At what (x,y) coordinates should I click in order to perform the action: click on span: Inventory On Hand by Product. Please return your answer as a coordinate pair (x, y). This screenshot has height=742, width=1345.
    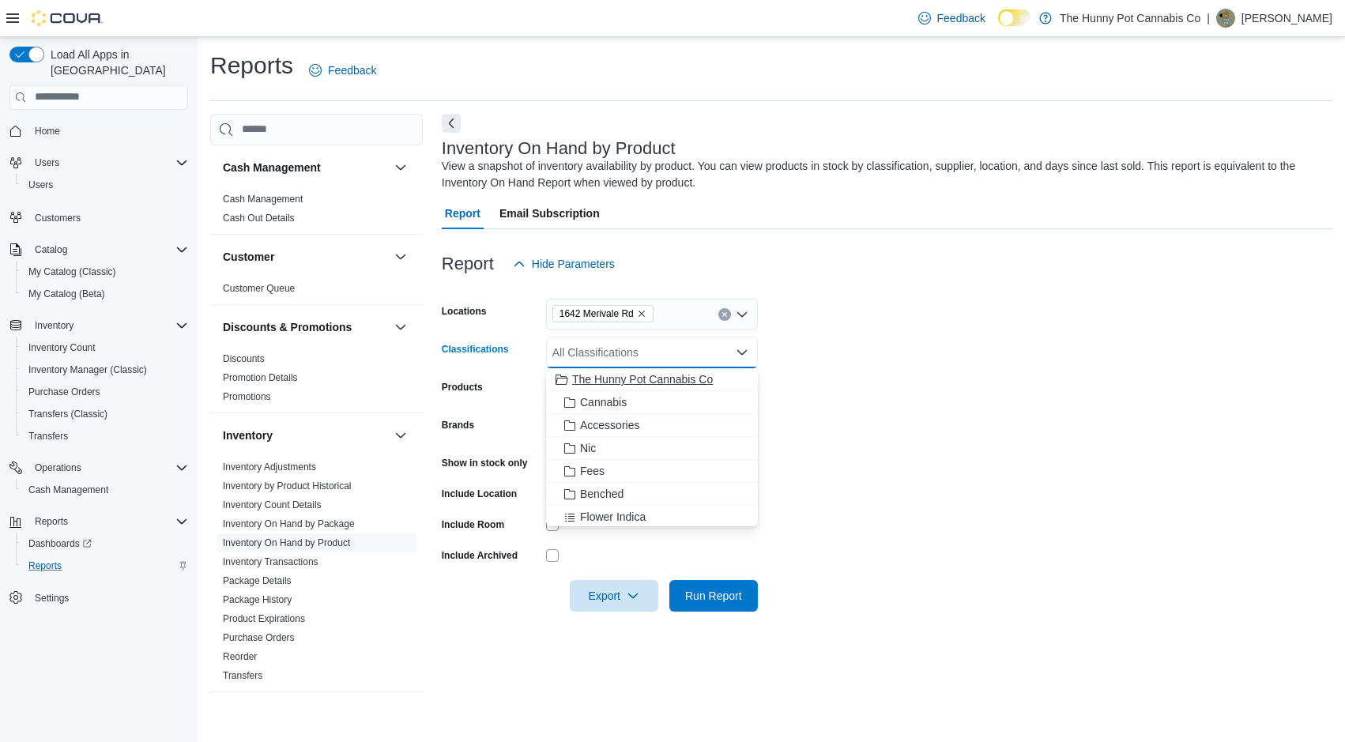
    Looking at the image, I should click on (286, 543).